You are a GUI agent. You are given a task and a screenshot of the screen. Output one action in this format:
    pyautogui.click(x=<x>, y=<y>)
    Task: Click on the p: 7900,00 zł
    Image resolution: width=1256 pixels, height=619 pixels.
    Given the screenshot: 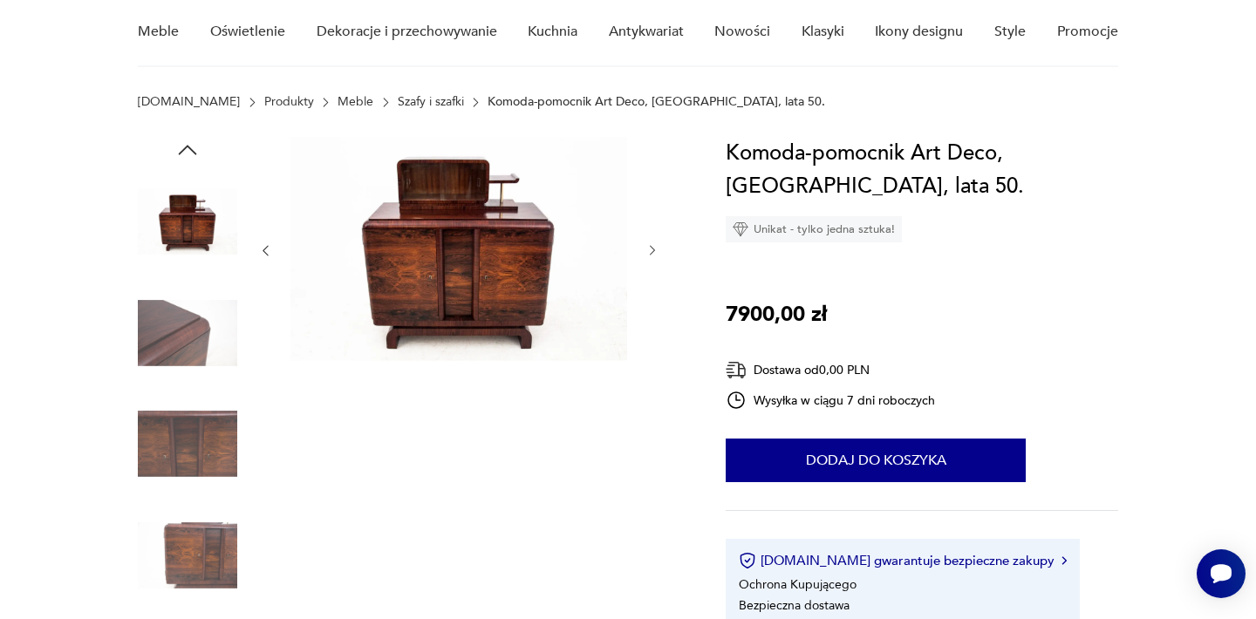 What is the action you would take?
    pyautogui.click(x=776, y=315)
    